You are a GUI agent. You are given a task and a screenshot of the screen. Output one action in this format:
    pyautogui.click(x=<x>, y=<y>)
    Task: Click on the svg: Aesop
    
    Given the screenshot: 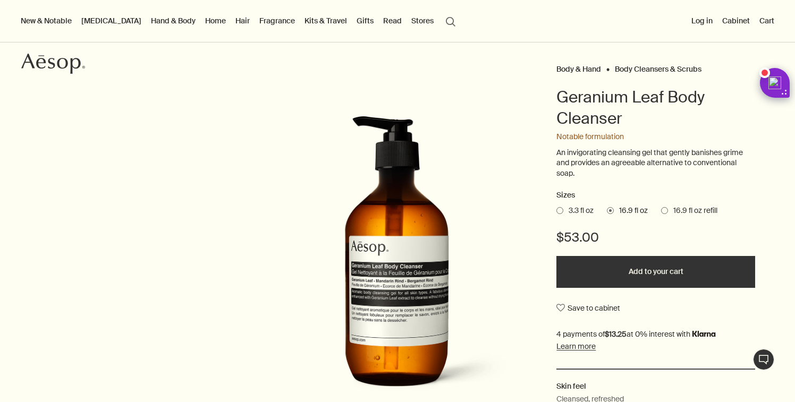 What is the action you would take?
    pyautogui.click(x=53, y=64)
    